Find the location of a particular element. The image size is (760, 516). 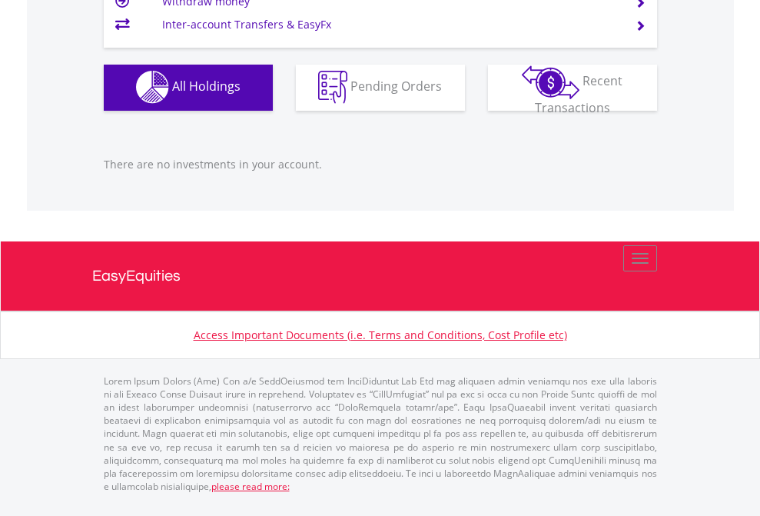

img: transactions-zar-wht.png is located at coordinates (550, 82).